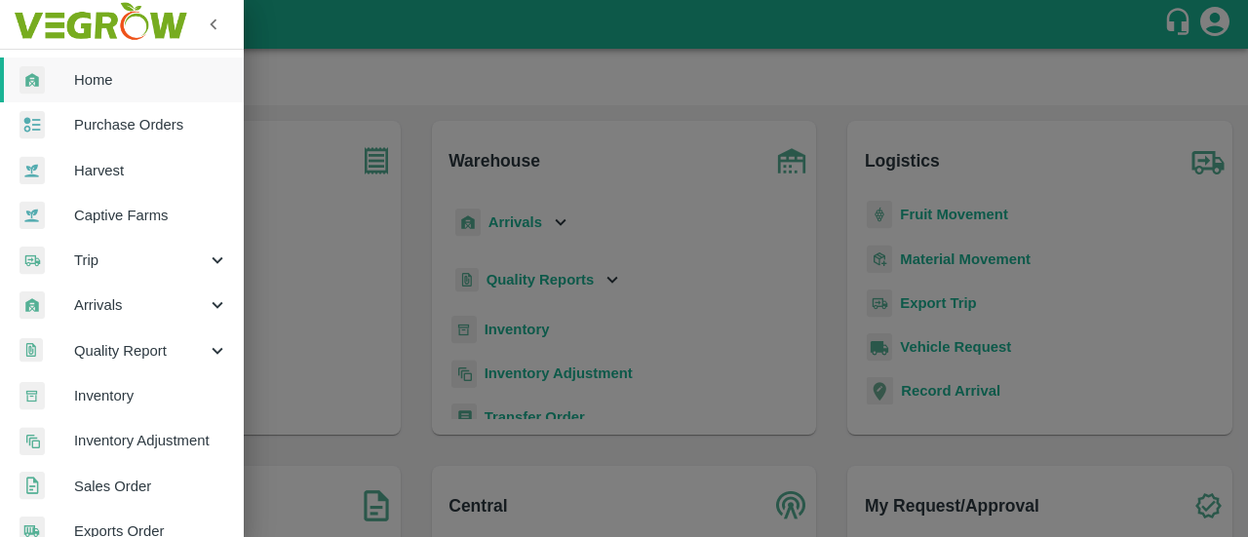  Describe the element at coordinates (32, 396) in the screenshot. I see `img: whInventory` at that location.